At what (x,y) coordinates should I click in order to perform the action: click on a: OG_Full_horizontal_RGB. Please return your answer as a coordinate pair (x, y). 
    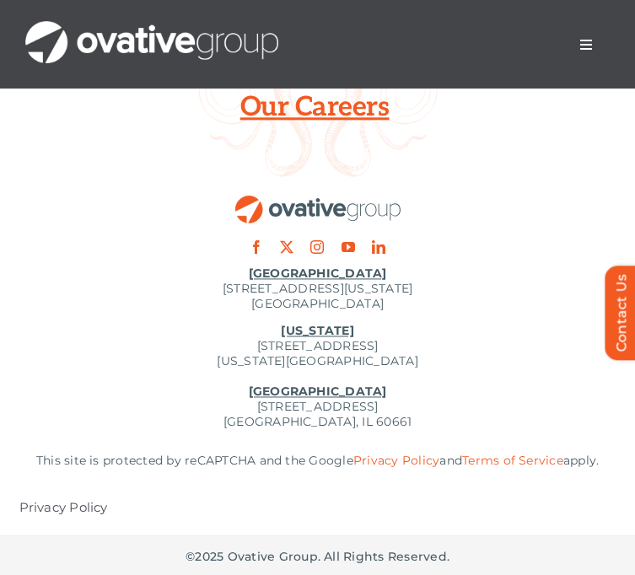
    Looking at the image, I should click on (318, 201).